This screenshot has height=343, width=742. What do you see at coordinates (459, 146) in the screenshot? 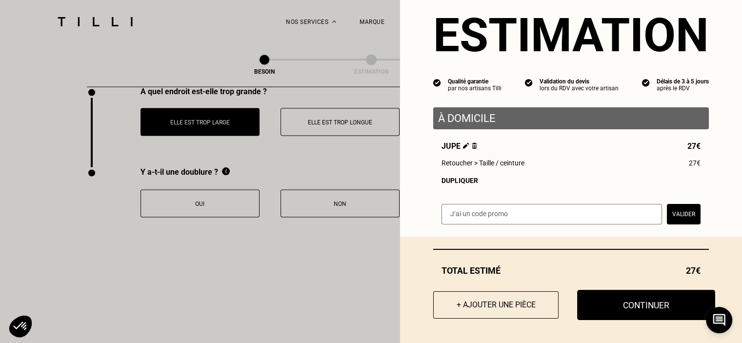
I see `span: Jupe` at bounding box center [459, 146].